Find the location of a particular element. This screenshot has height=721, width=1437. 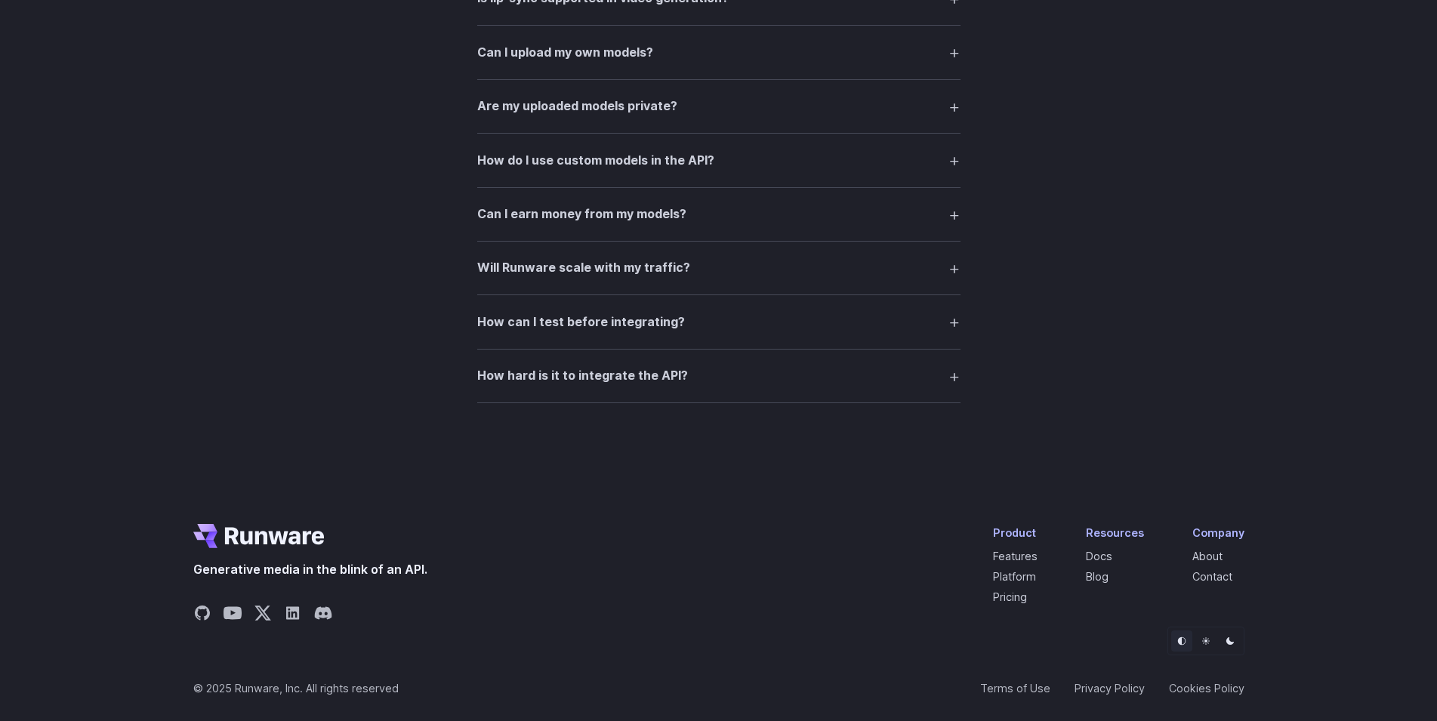

a: Platform is located at coordinates (1014, 576).